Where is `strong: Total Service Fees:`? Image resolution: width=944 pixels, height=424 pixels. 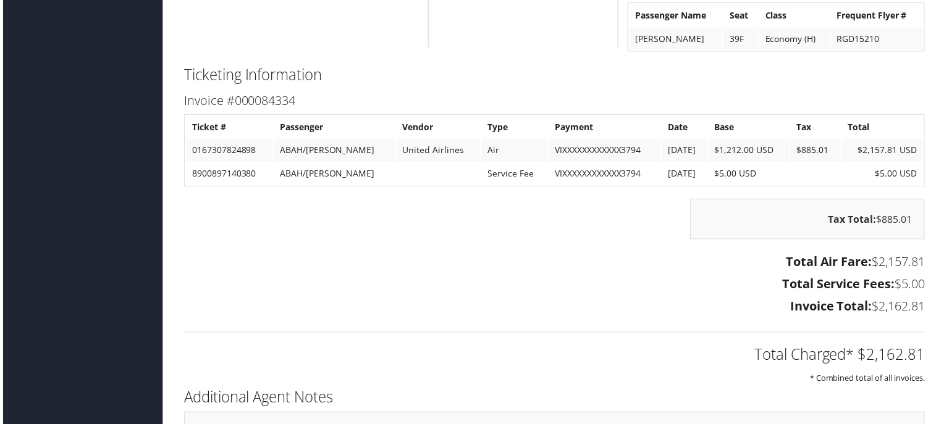 strong: Total Service Fees: is located at coordinates (840, 285).